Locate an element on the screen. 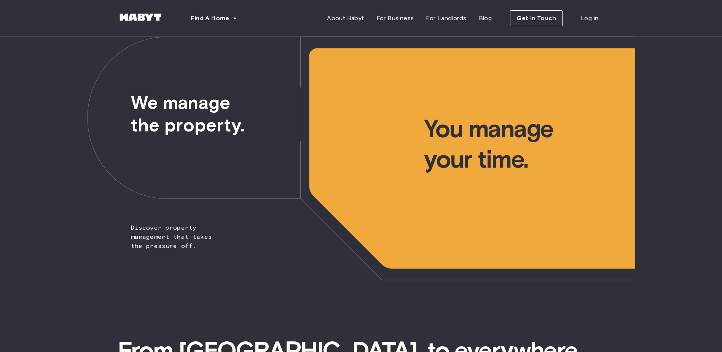 This screenshot has height=352, width=722. a: For Landlords is located at coordinates (446, 18).